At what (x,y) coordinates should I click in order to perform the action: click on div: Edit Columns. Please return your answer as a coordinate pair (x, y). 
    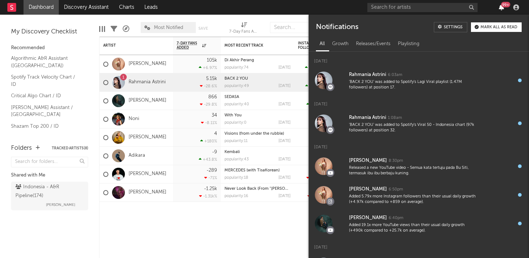
    Looking at the image, I should click on (102, 29).